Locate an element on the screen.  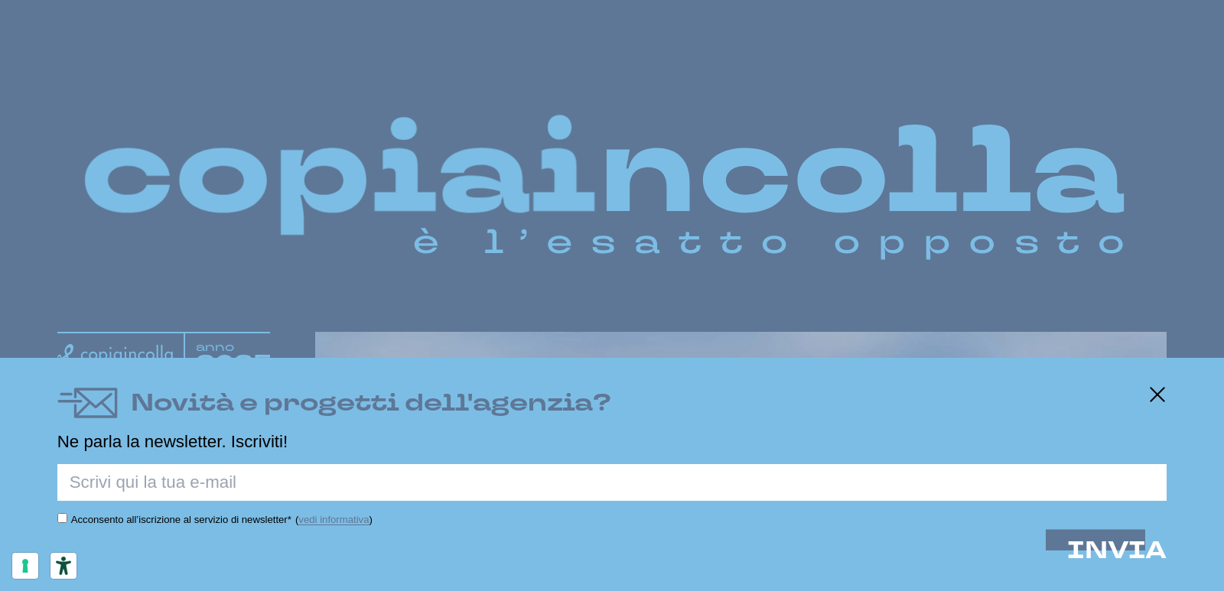
tspan: anno is located at coordinates (215, 347).